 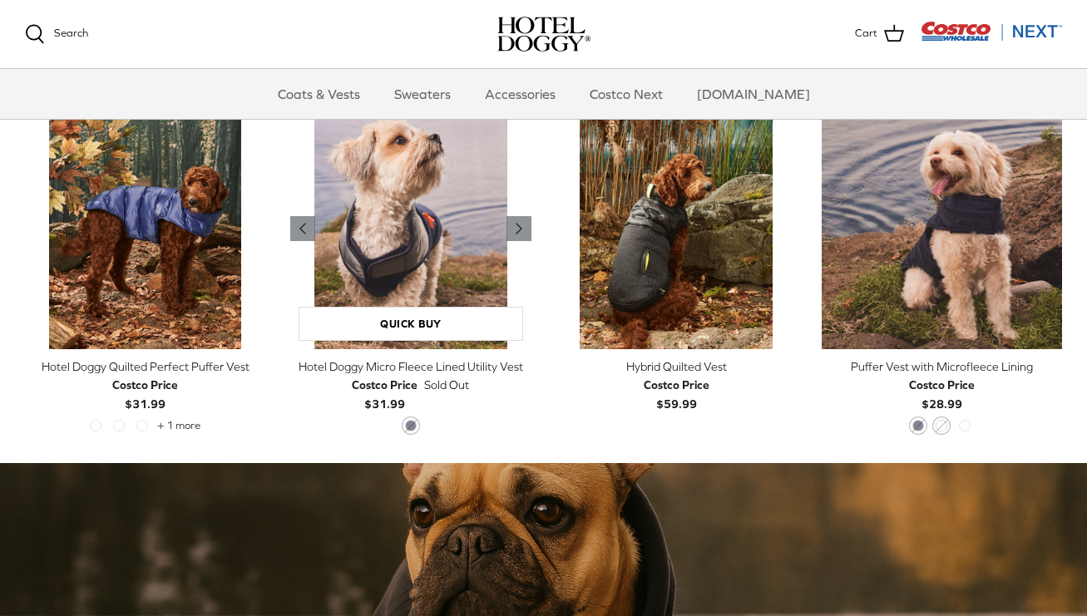 What do you see at coordinates (992, 31) in the screenshot?
I see `img: Costco Next` at bounding box center [992, 31].